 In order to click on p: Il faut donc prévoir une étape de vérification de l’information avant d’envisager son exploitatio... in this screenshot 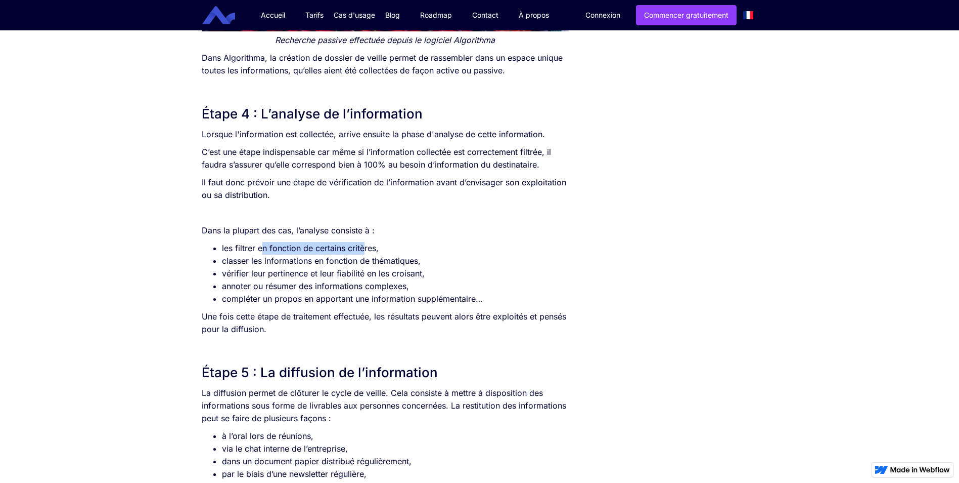, I will do `click(385, 189)`.